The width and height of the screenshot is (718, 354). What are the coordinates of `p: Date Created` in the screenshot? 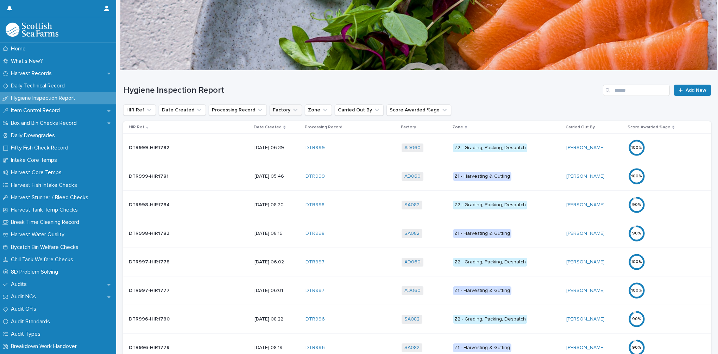 It's located at (268, 127).